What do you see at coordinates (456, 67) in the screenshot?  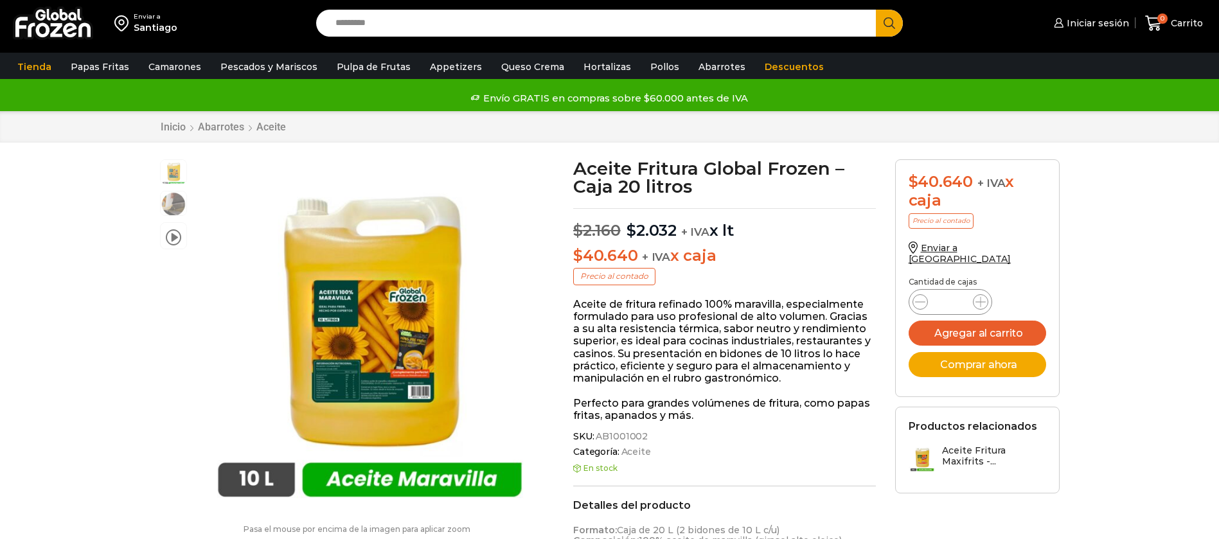 I see `a: Appetizers` at bounding box center [456, 67].